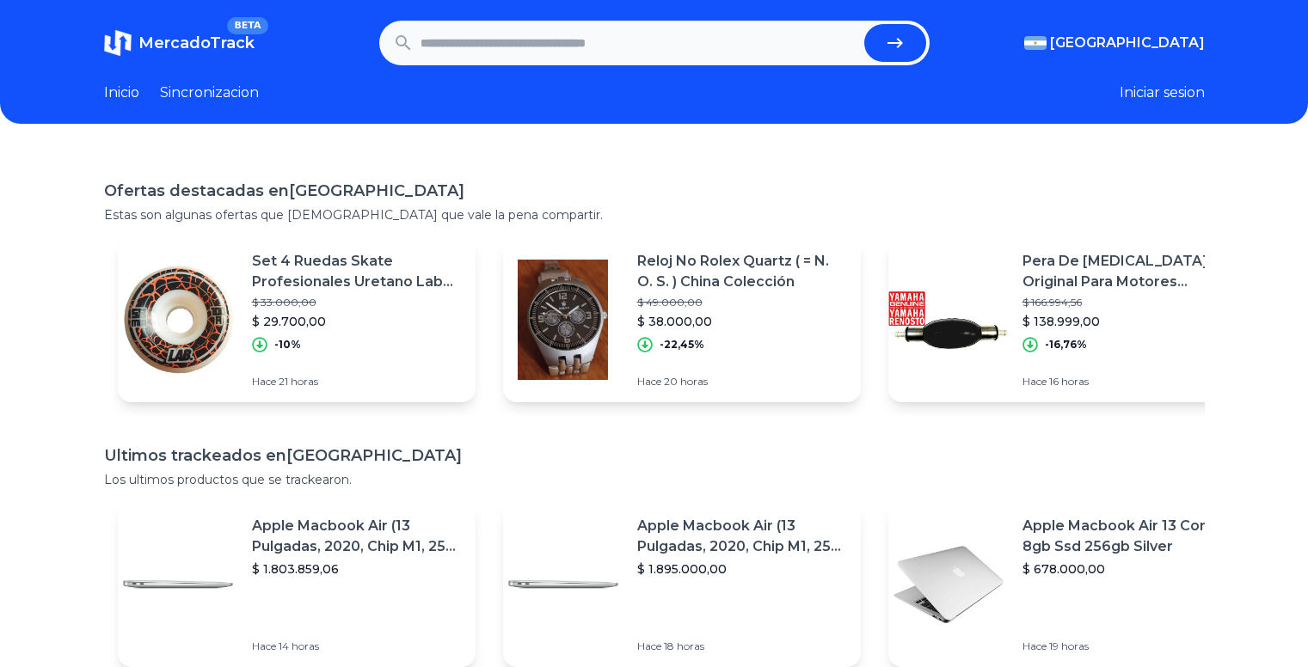 The width and height of the screenshot is (1308, 667). I want to click on p: Hace 14 horas, so click(357, 647).